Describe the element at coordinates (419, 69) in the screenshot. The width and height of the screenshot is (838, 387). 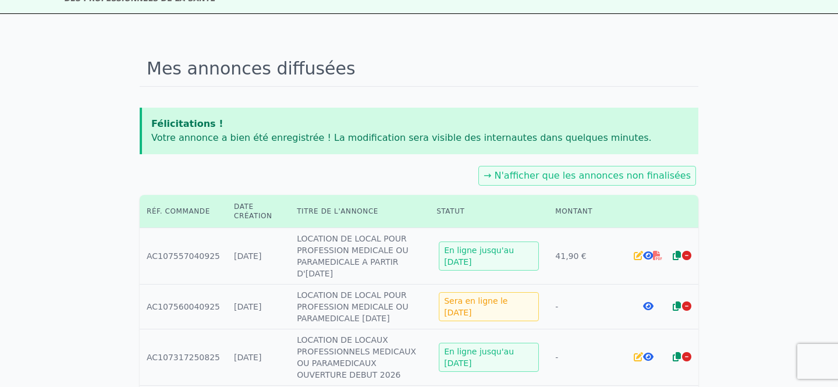
I see `h1: Mes annonces diffusées` at that location.